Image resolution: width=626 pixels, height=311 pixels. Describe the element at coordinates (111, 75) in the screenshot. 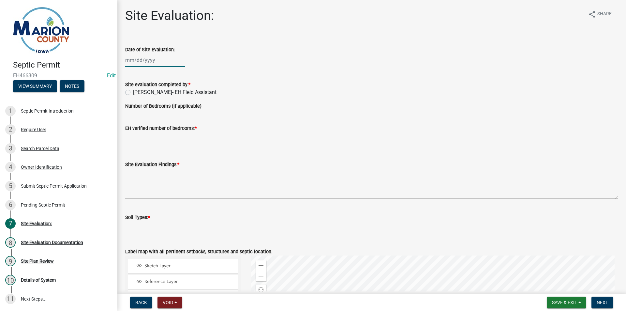

I see `wm-modal-confirm: Edit Application Number` at that location.